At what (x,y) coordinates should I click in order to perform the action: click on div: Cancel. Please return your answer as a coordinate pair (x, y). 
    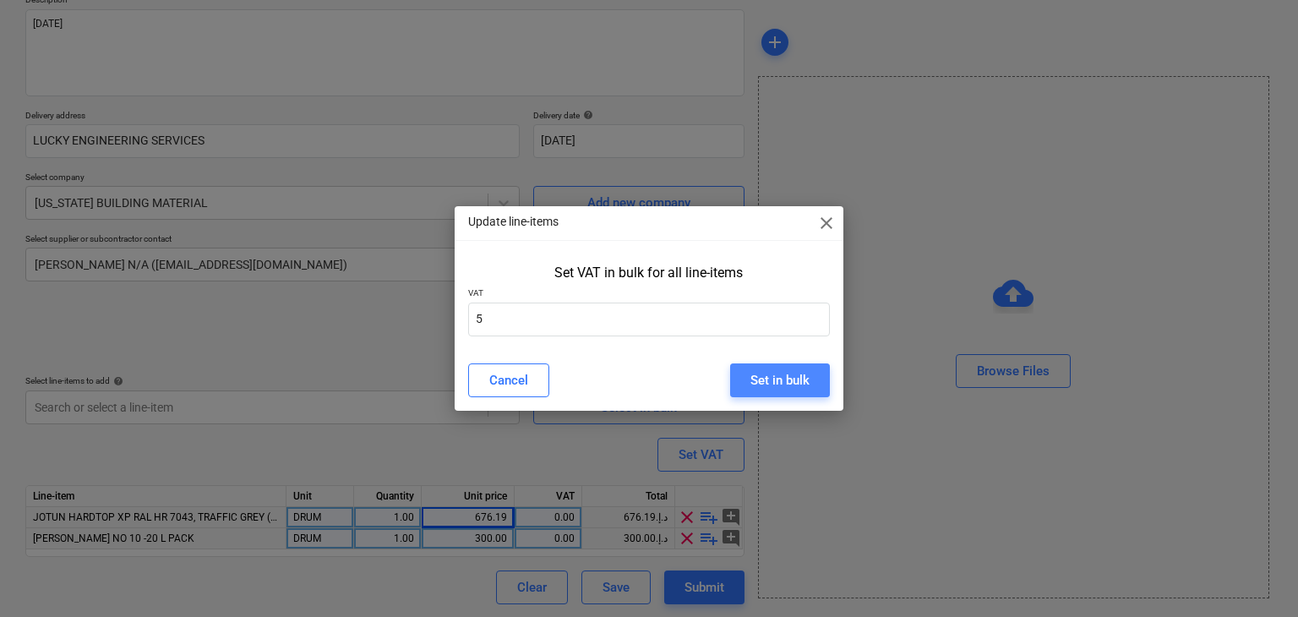
    Looking at the image, I should click on (509, 380).